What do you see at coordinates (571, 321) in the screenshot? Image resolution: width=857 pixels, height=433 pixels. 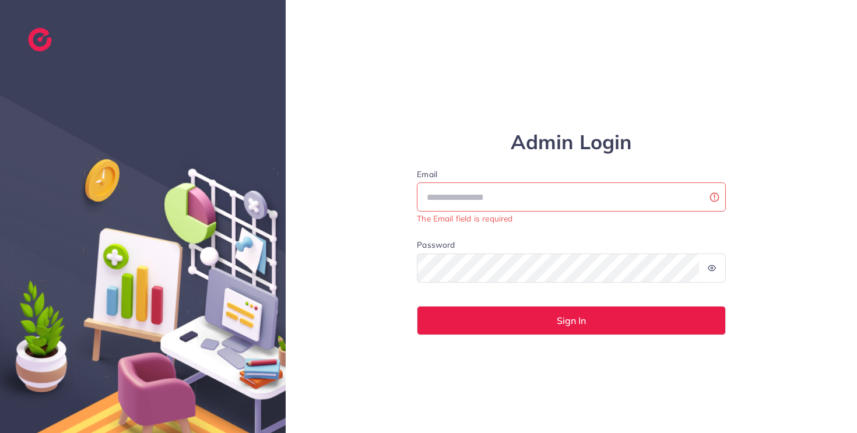 I see `button: Sign In` at bounding box center [571, 321].